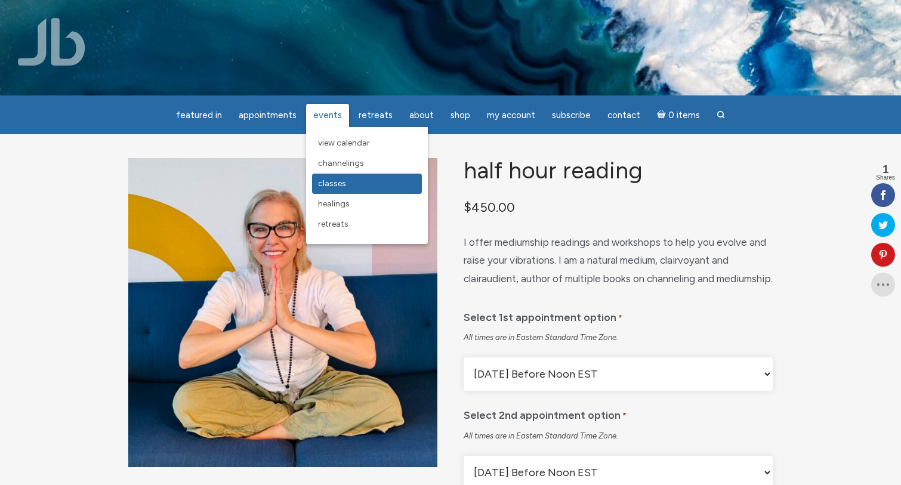 The image size is (901, 485). What do you see at coordinates (328, 115) in the screenshot?
I see `a: Events` at bounding box center [328, 115].